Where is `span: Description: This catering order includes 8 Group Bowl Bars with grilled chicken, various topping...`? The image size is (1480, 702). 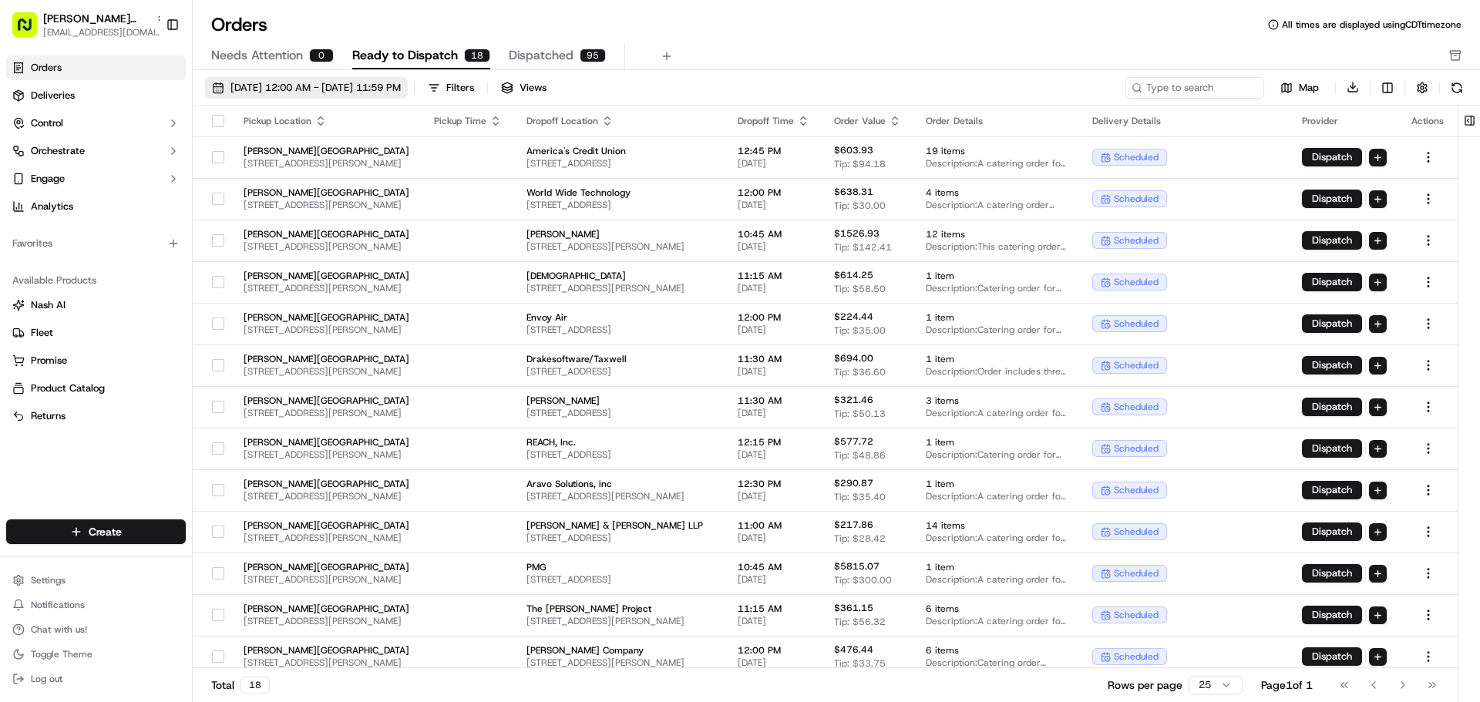
span: Description: This catering order includes 8 Group Bowl Bars with grilled chicken, various topping... is located at coordinates (997, 247).